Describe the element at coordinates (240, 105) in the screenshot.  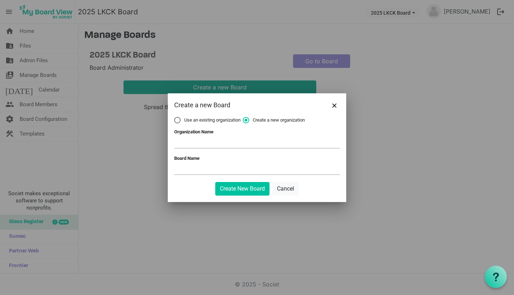
I see `div: Create a new Board` at that location.